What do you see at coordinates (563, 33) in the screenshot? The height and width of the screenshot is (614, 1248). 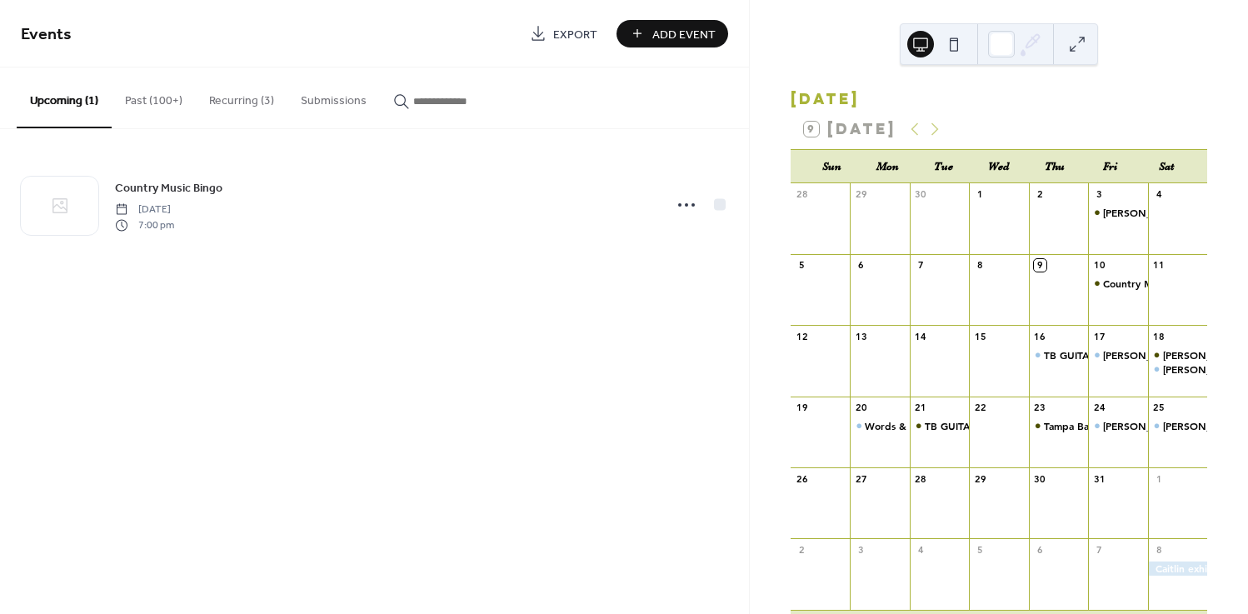 I see `a: Export` at bounding box center [563, 33].